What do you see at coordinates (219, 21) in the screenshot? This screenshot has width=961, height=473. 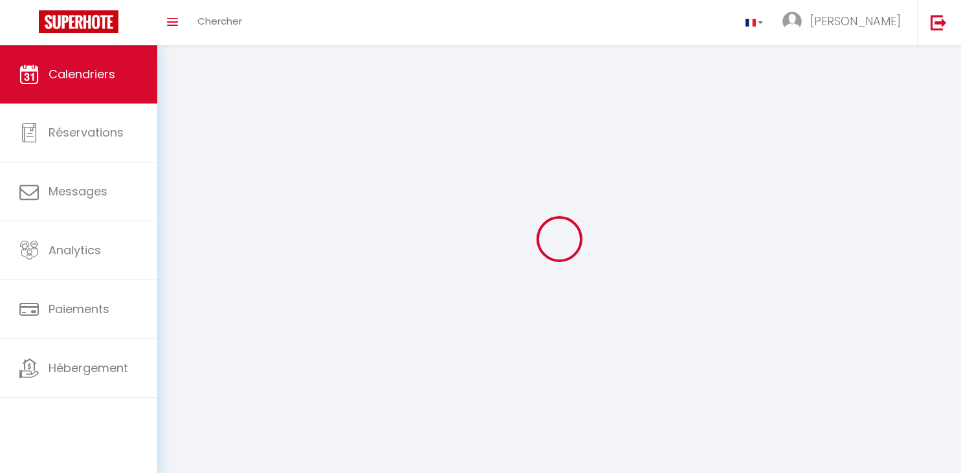 I see `span: Chercher` at bounding box center [219, 21].